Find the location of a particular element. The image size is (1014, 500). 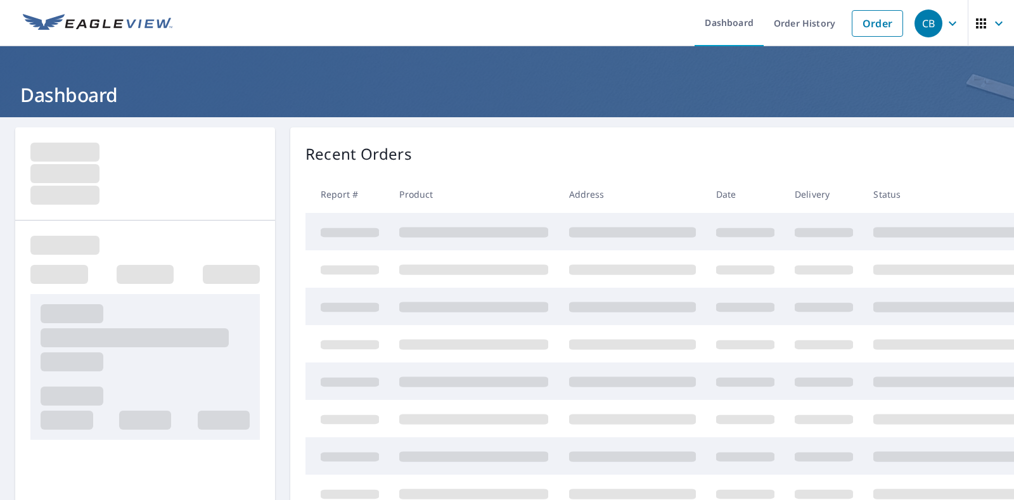

th: Address is located at coordinates (633, 194).